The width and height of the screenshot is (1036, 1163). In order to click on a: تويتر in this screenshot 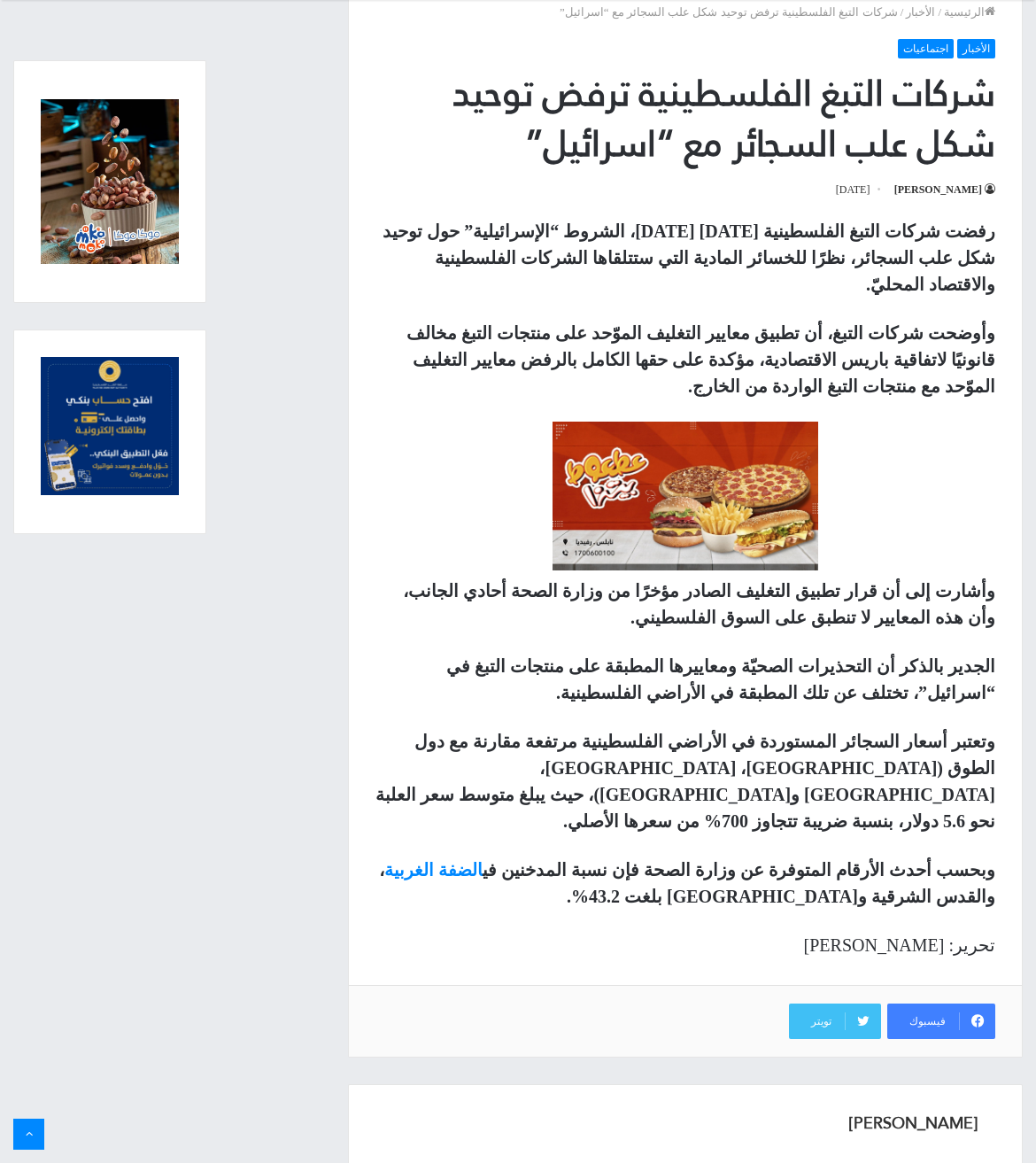, I will do `click(835, 1021)`.